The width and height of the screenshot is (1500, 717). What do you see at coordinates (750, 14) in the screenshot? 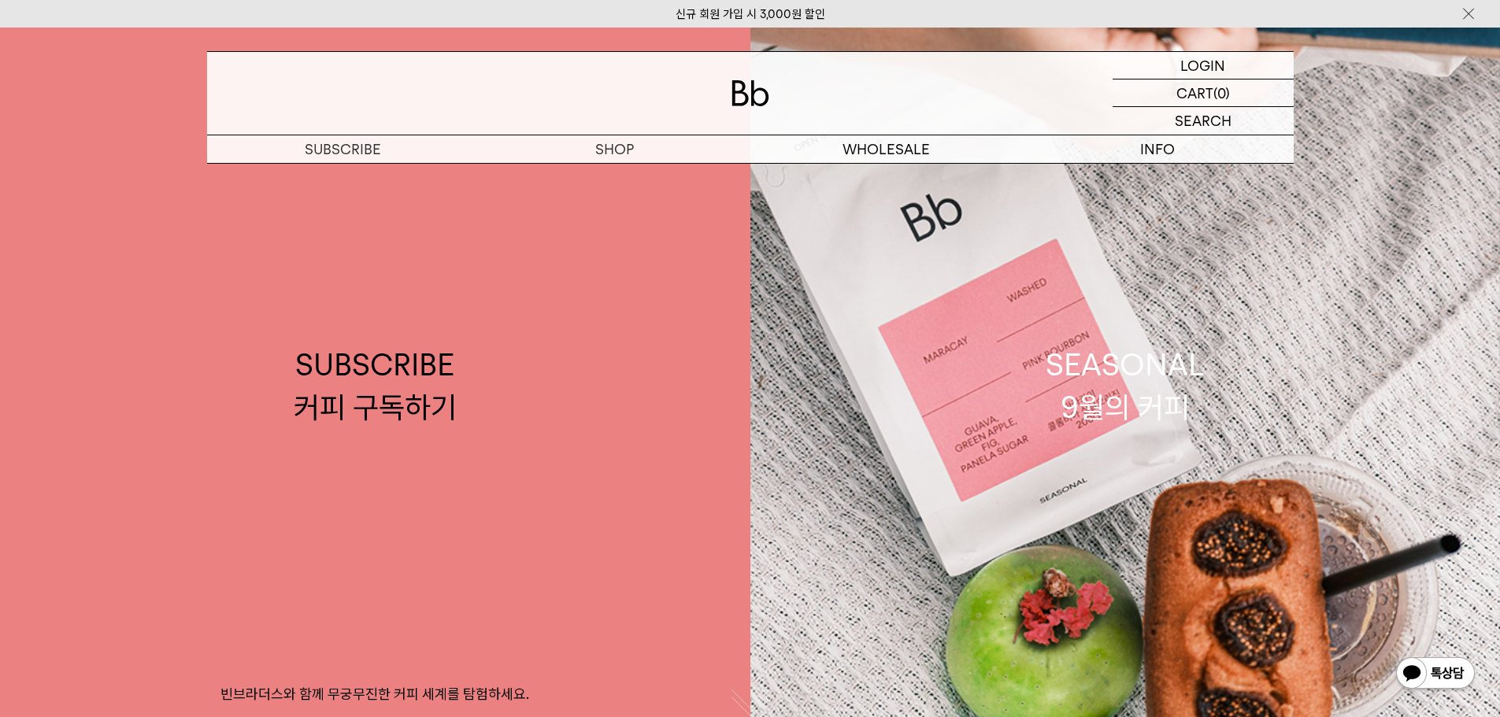
I see `a: 신규 회원 가입 시 3,000원 할인` at bounding box center [750, 14].